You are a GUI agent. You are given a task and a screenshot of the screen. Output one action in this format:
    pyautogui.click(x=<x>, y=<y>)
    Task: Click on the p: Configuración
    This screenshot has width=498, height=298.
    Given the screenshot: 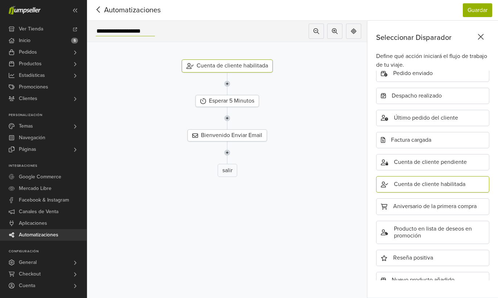 What is the action you would take?
    pyautogui.click(x=48, y=252)
    